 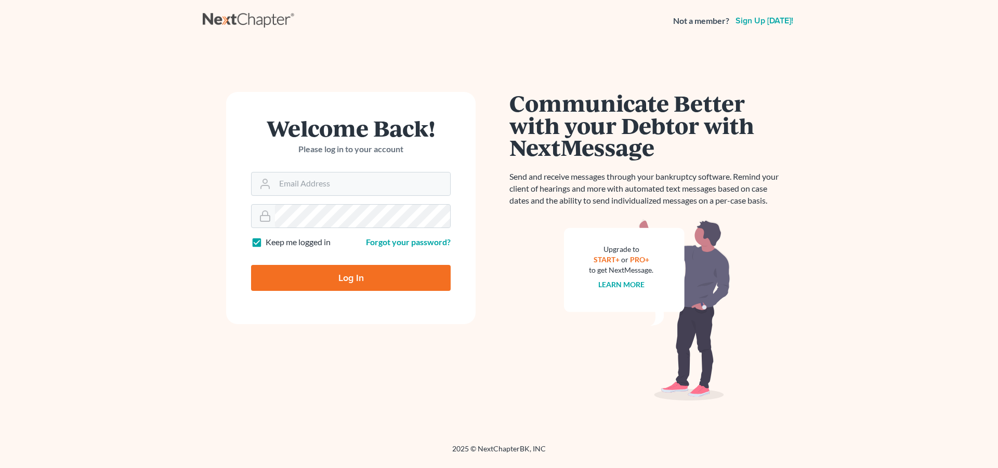 I want to click on a: START+, so click(x=607, y=259).